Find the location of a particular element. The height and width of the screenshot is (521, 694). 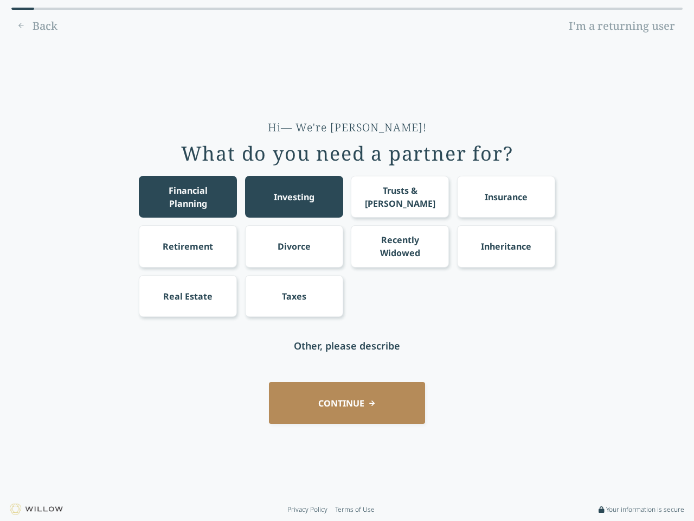

span: Your information is secure is located at coordinates (645, 509).